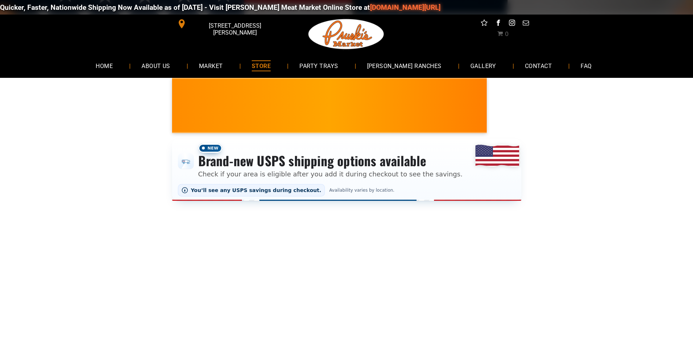  I want to click on a: PARTY TRAYS, so click(319, 65).